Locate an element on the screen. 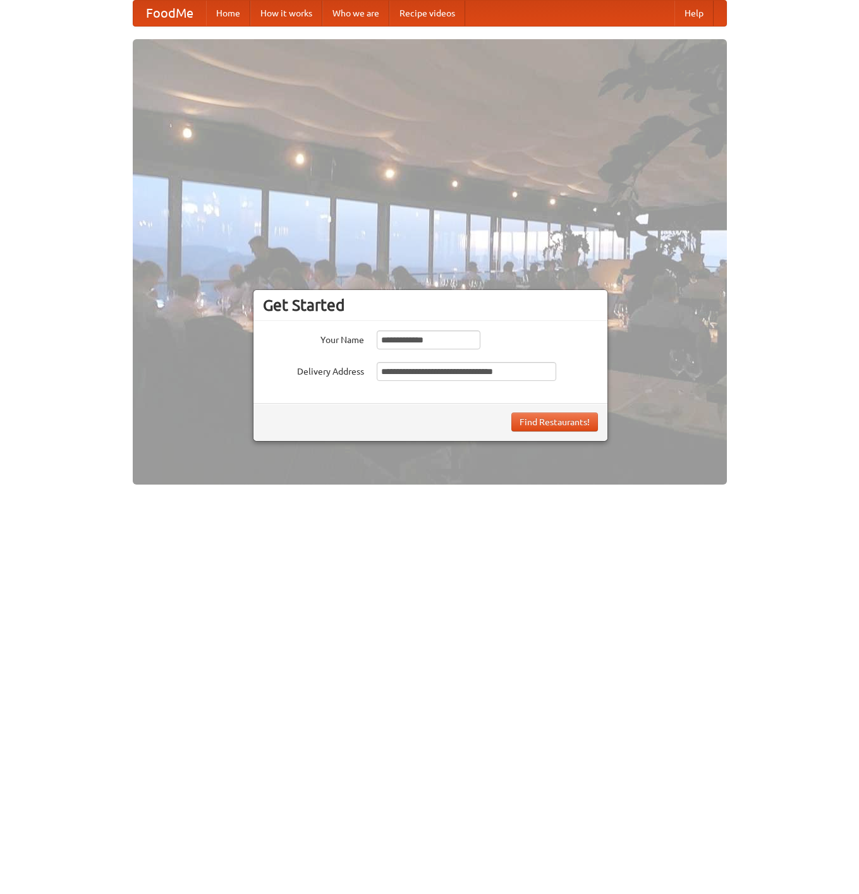 The height and width of the screenshot is (894, 859). h3: Get Started is located at coordinates (430, 305).